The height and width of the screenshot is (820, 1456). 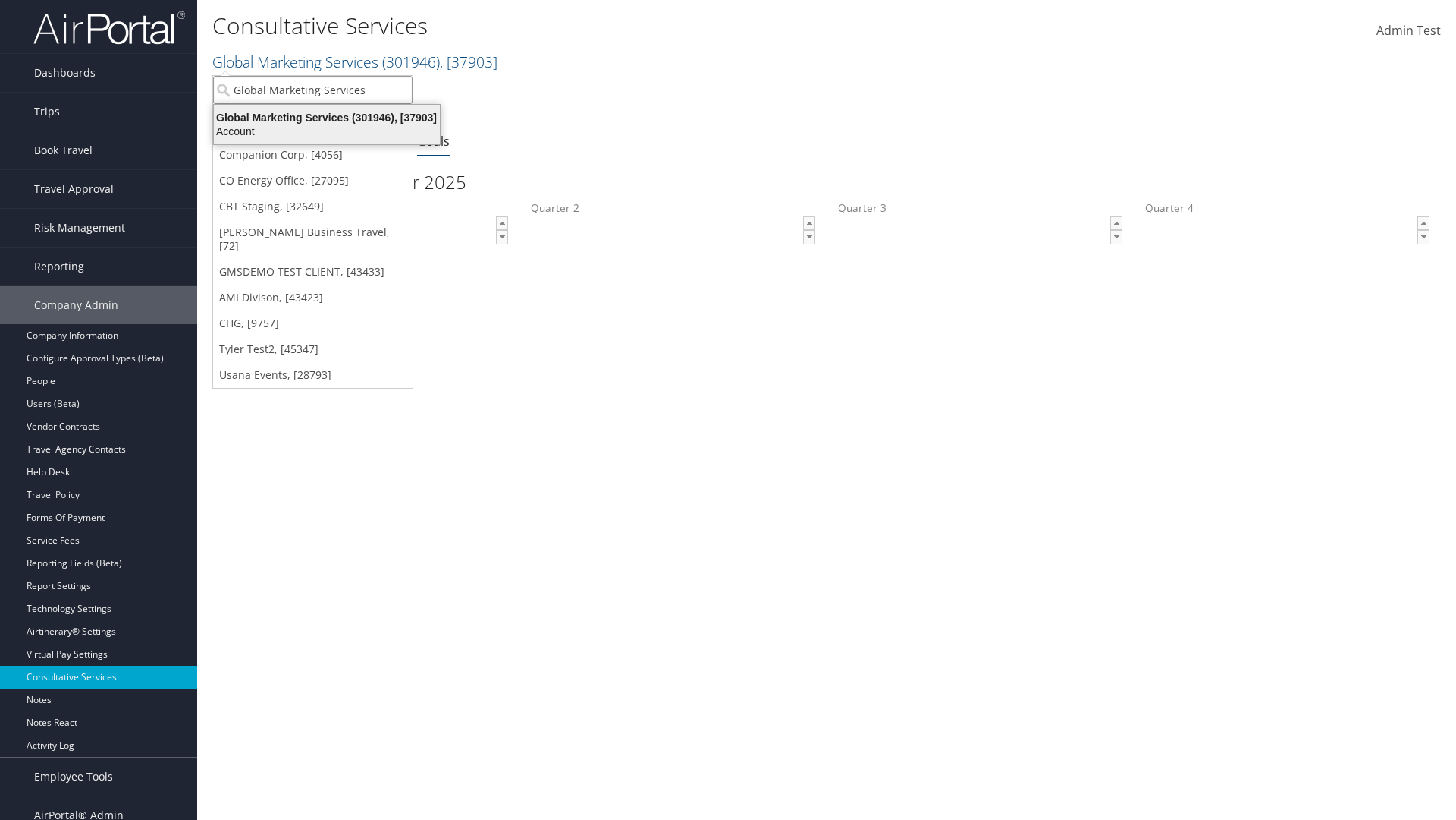 I want to click on span: Employee Tools, so click(x=74, y=776).